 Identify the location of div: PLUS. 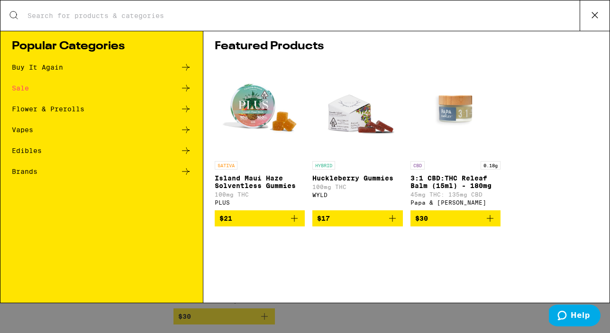
(260, 202).